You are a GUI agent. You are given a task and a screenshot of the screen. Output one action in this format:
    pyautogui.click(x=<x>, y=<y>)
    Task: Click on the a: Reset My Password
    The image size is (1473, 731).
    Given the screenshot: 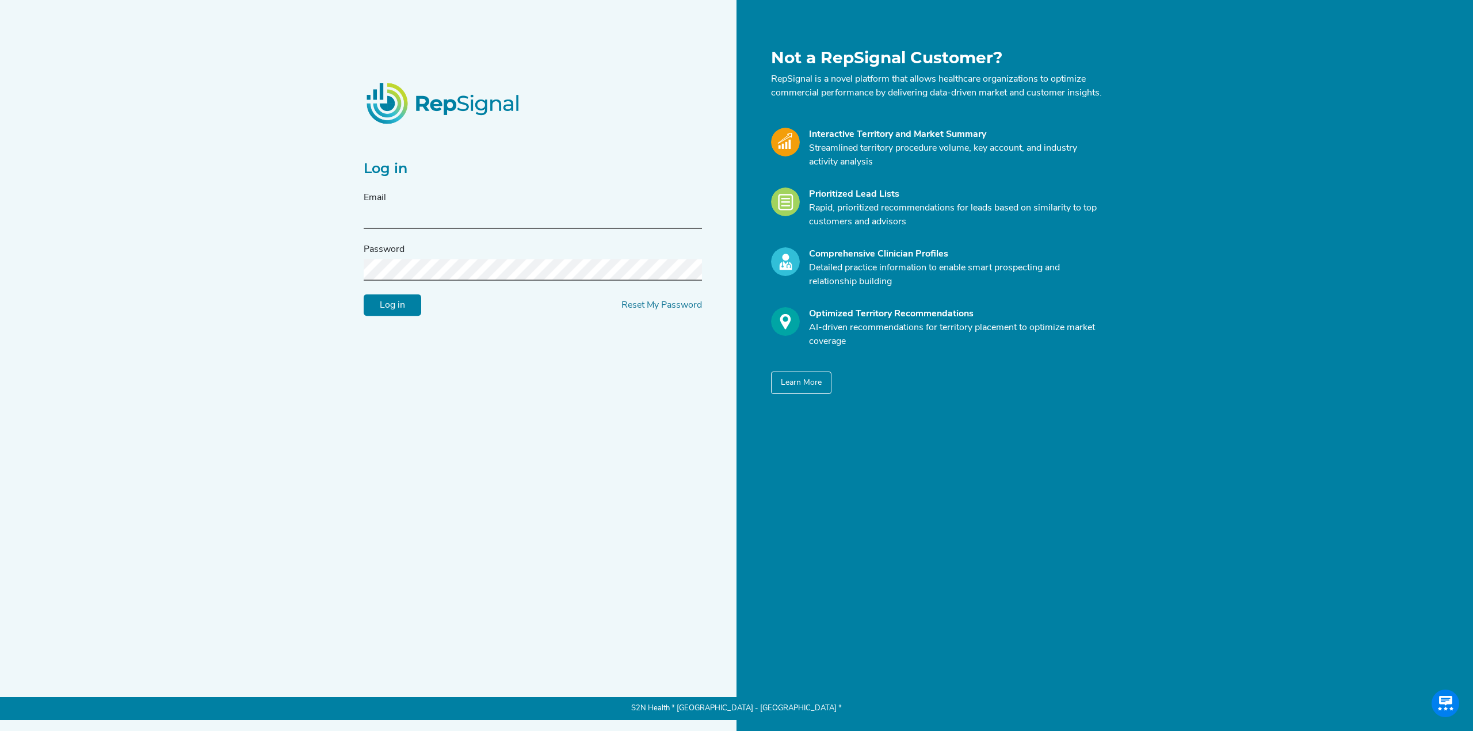 What is the action you would take?
    pyautogui.click(x=662, y=305)
    